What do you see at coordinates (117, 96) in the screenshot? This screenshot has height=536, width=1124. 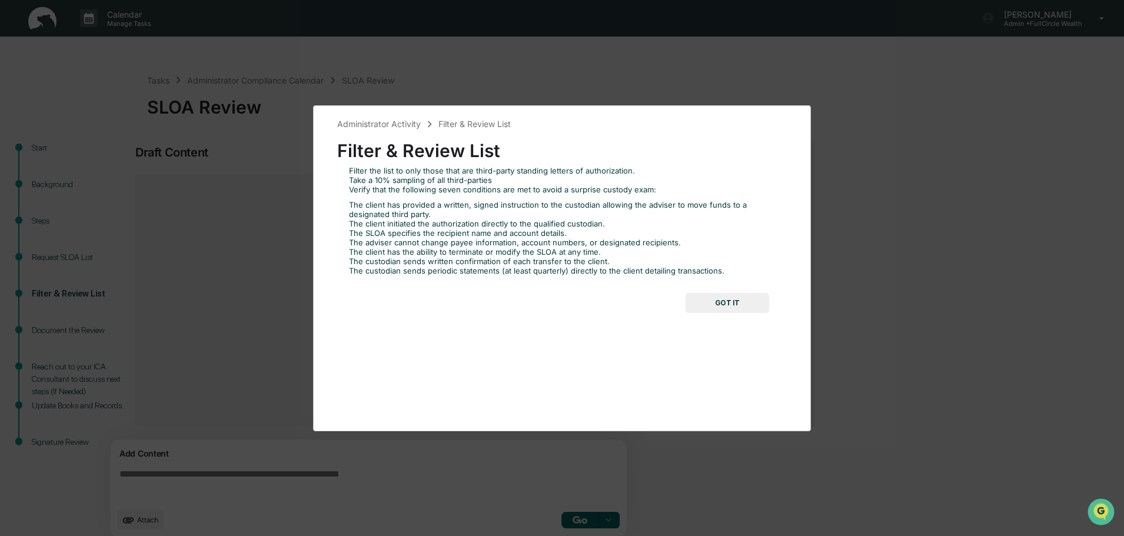 I see `div: Start new chat` at bounding box center [117, 96].